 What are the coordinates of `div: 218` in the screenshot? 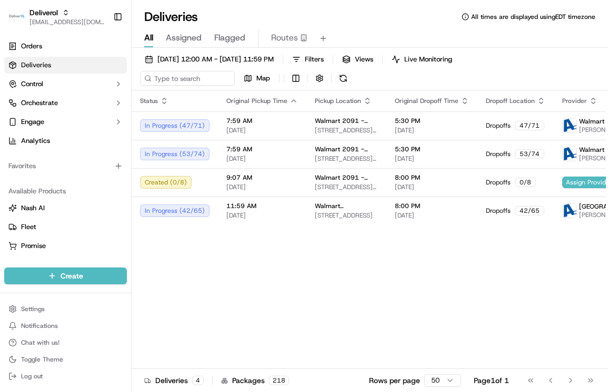 It's located at (279, 381).